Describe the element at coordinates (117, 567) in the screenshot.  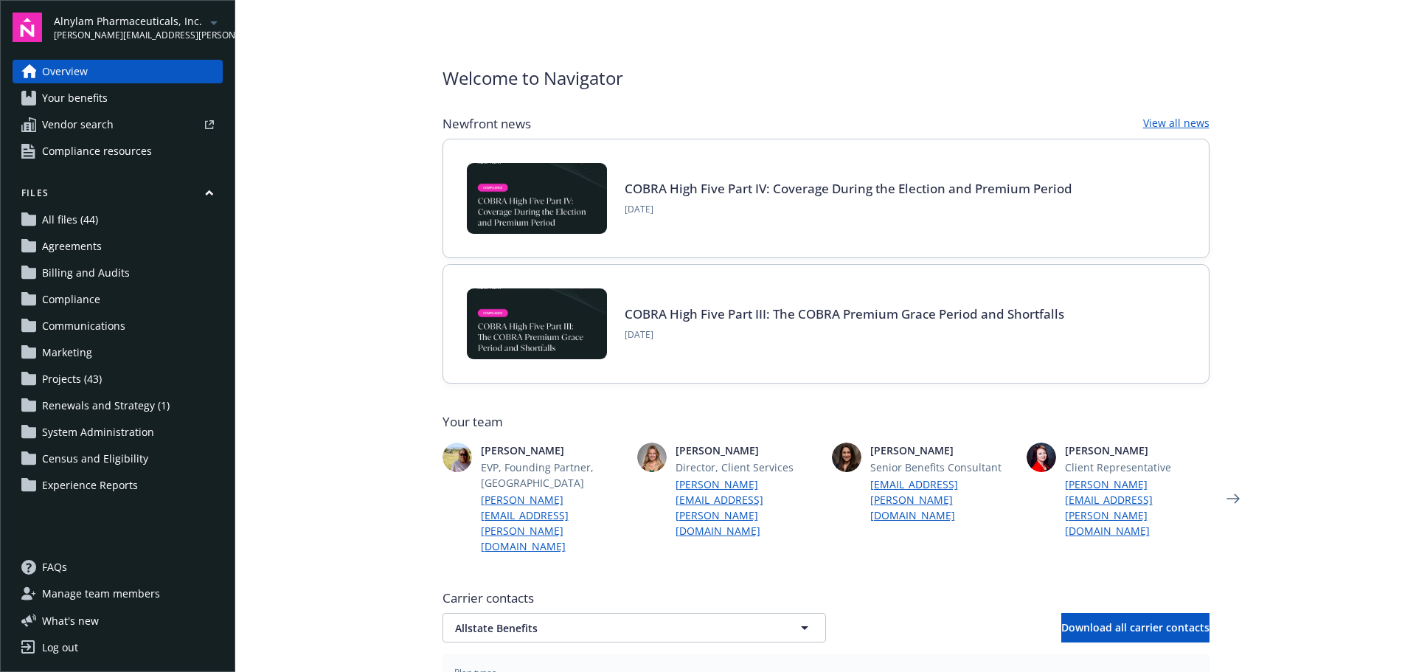
I see `a: FAQs` at that location.